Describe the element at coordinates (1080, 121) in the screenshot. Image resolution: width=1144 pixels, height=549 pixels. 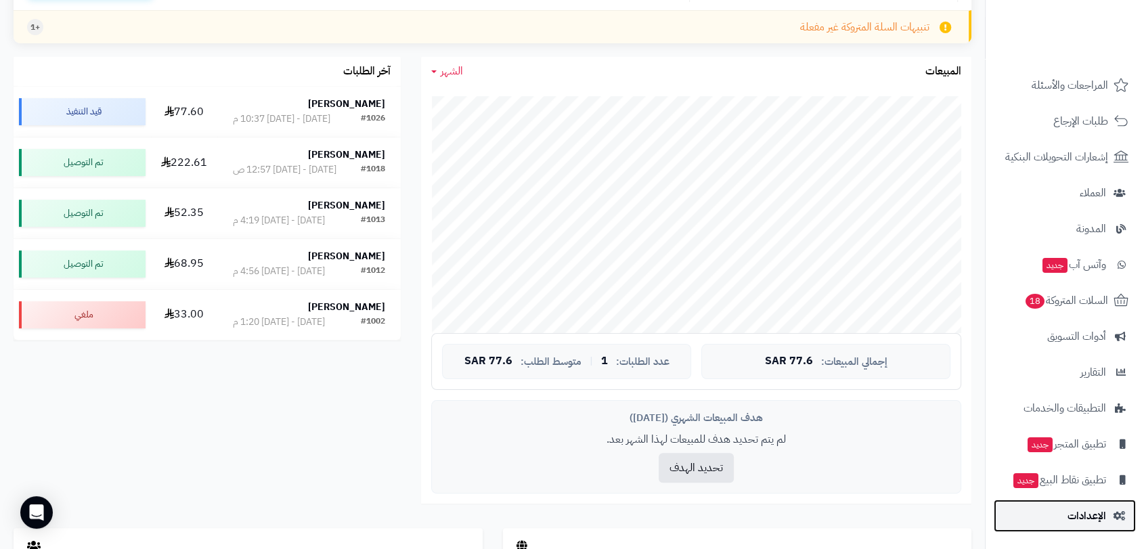
I see `span: طلبات الإرجاع` at that location.